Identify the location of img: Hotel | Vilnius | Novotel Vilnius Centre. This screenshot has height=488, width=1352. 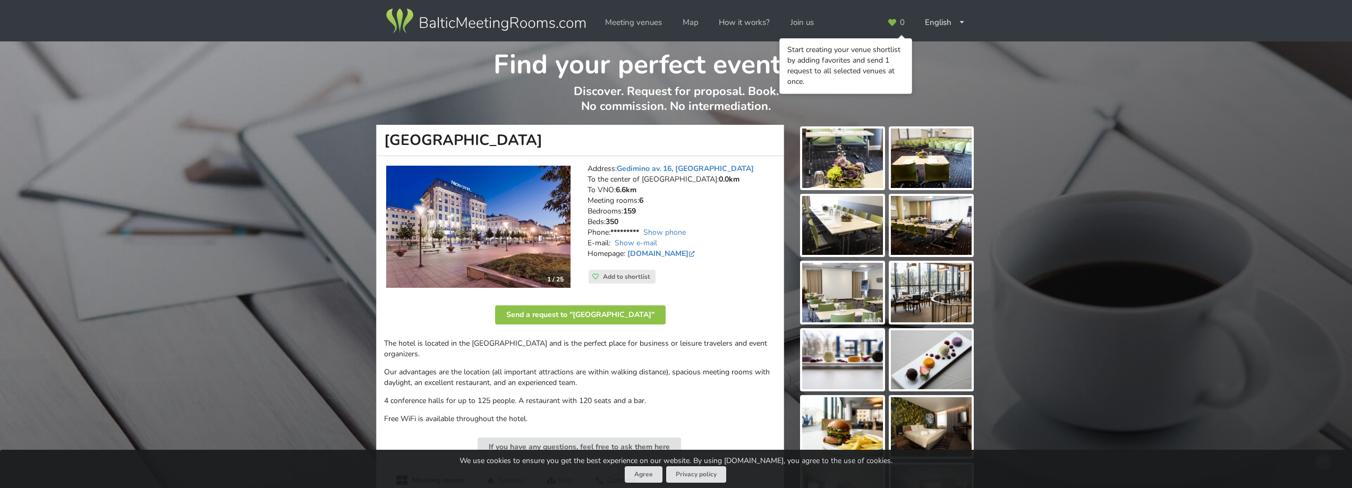
(478, 227).